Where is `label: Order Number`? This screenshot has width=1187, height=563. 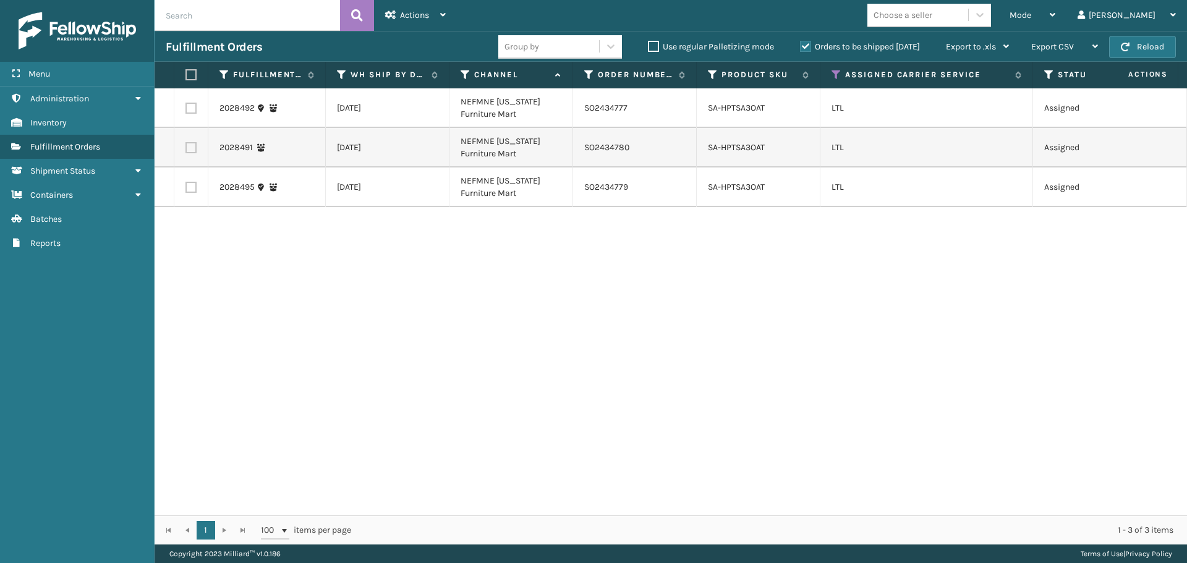 label: Order Number is located at coordinates (635, 75).